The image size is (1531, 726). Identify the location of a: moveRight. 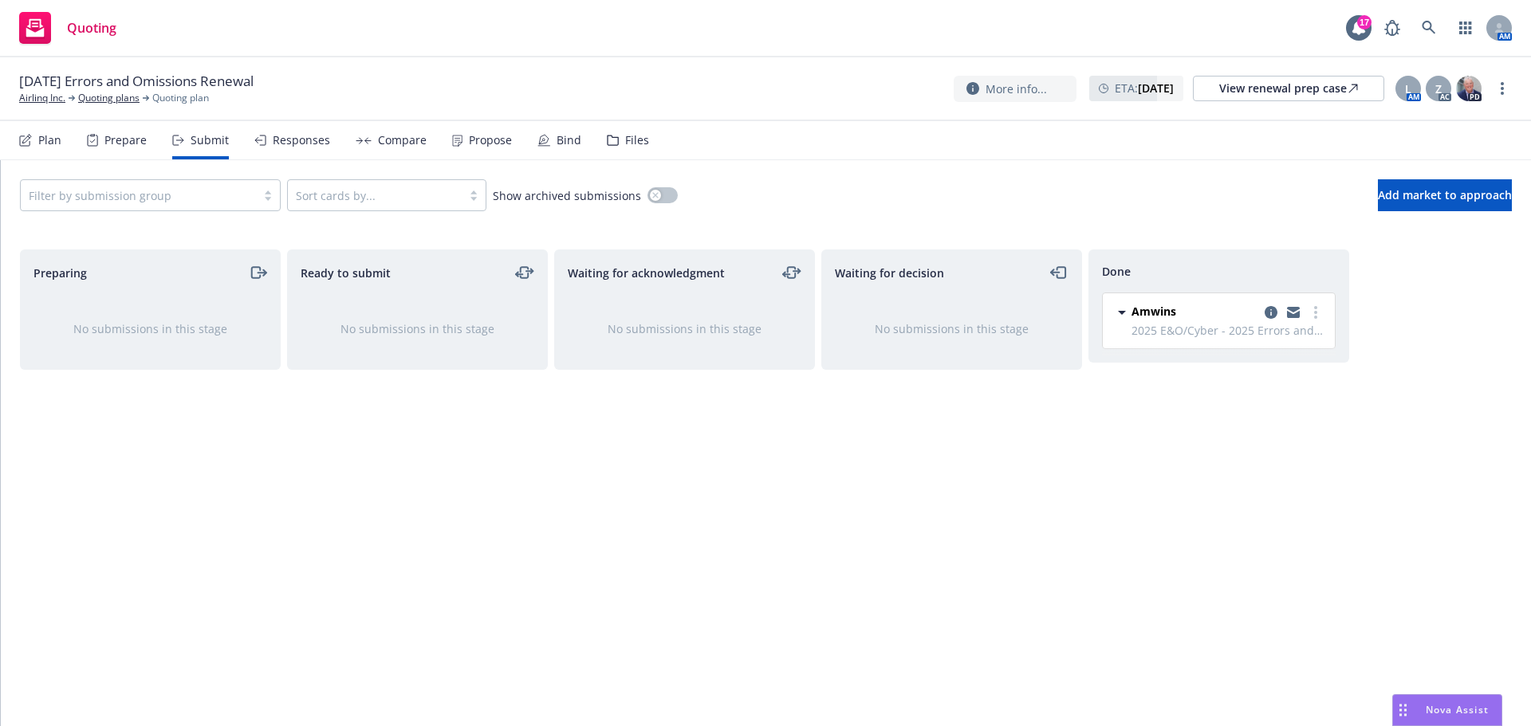
(258, 273).